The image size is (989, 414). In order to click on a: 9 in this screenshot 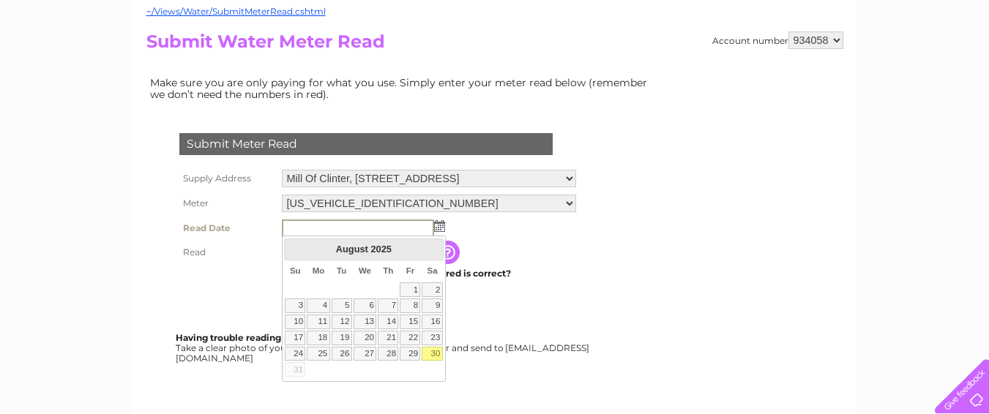, I will do `click(432, 306)`.